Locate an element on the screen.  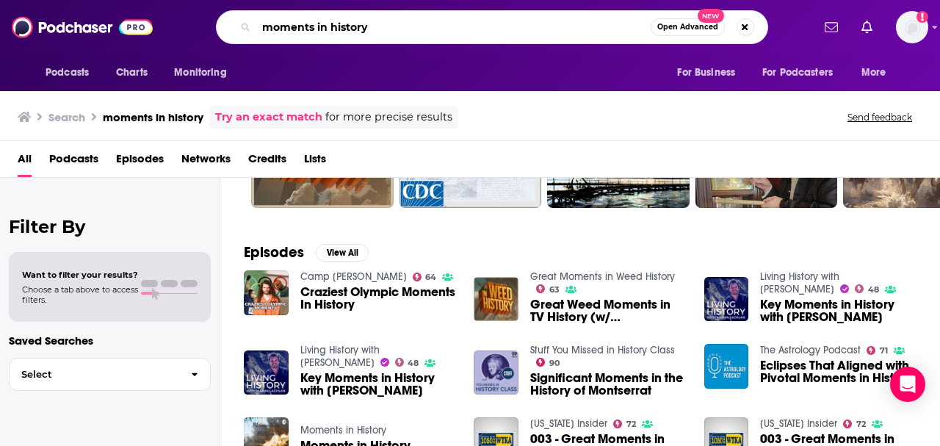
img: User Profile is located at coordinates (912, 27).